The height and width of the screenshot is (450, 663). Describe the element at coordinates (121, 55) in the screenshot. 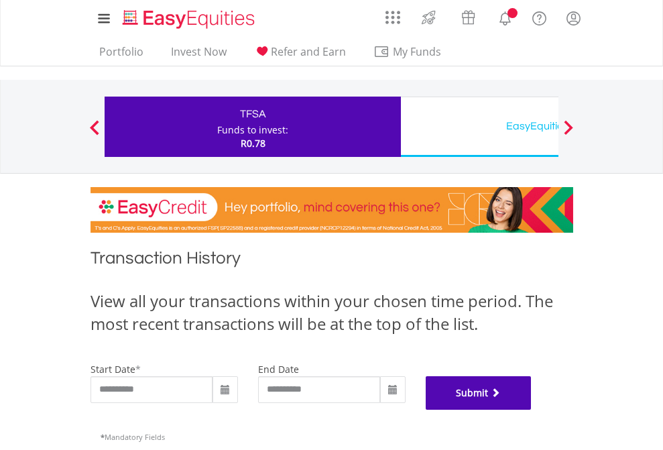

I see `a: Portfolio` at that location.